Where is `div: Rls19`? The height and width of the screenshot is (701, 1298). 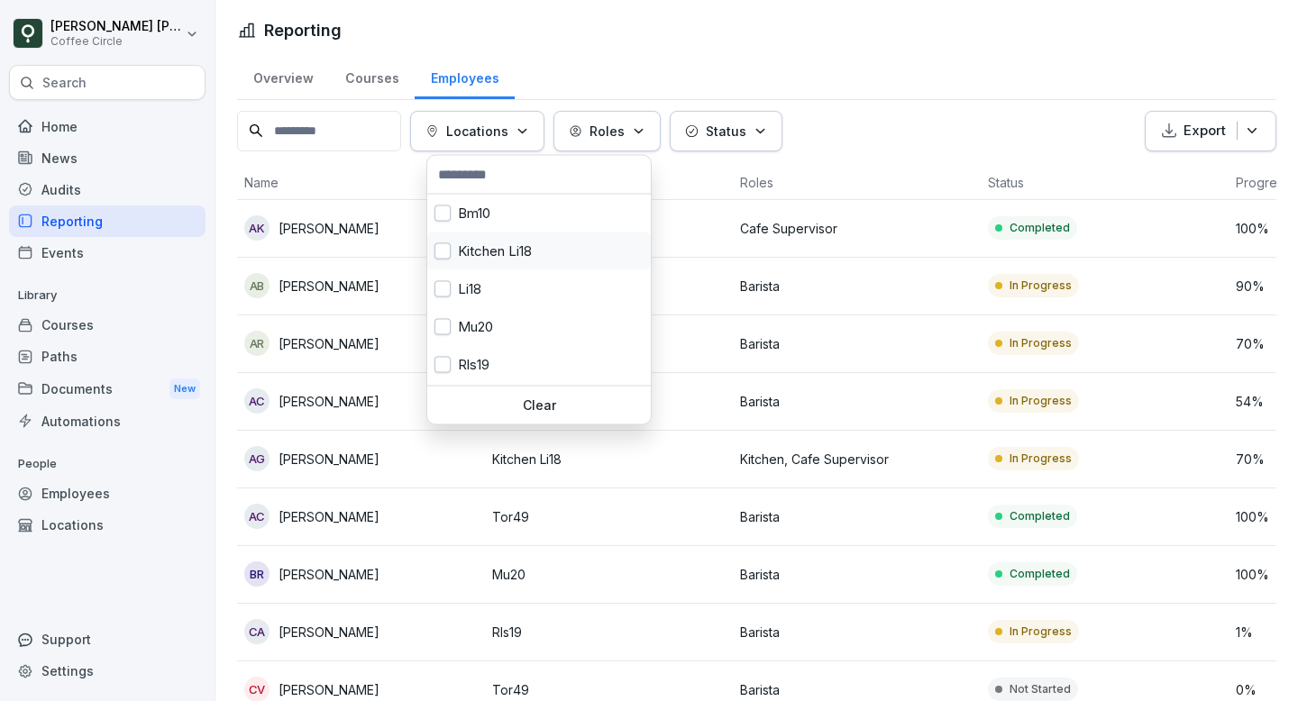 div: Rls19 is located at coordinates (539, 365).